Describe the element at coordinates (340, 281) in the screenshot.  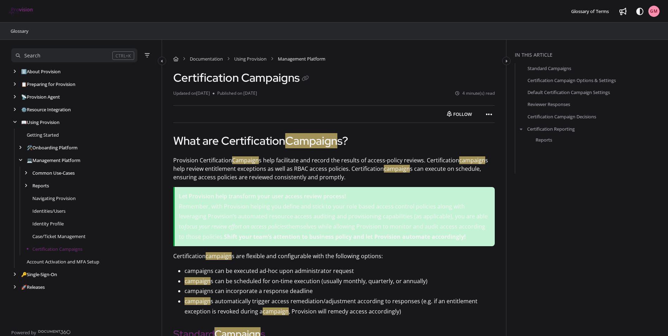
I see `p: s can be scheduled for on-time execution (usually monthly, quarterly, or annually)` at that location.